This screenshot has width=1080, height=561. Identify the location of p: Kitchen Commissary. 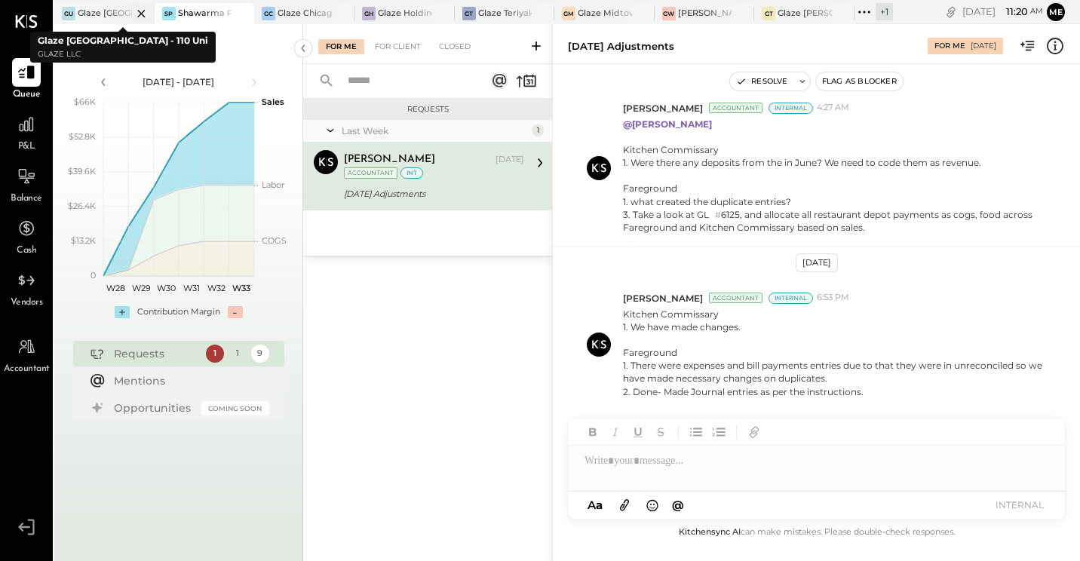
(834, 353).